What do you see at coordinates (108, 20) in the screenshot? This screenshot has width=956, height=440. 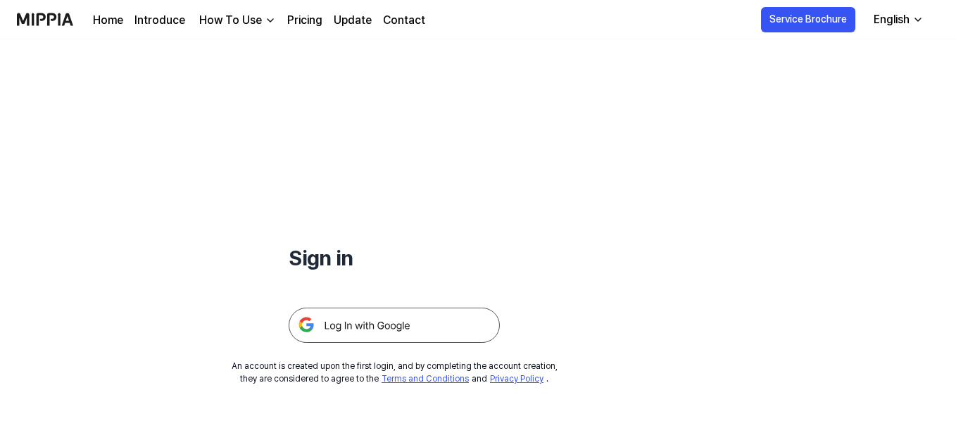 I see `a: Home` at bounding box center [108, 20].